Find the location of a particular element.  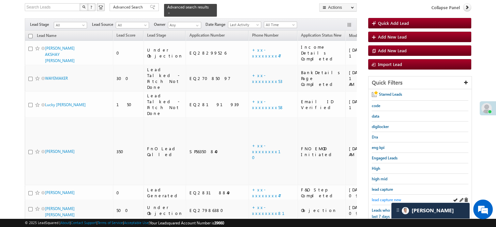

span: Advanced Search is located at coordinates (129, 7).